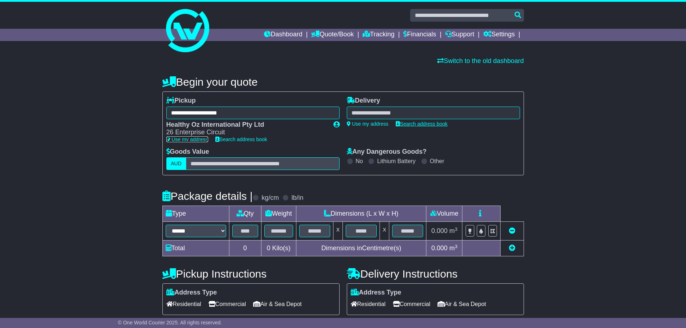 The width and height of the screenshot is (686, 328). Describe the element at coordinates (176, 163) in the screenshot. I see `label: AUD` at that location.